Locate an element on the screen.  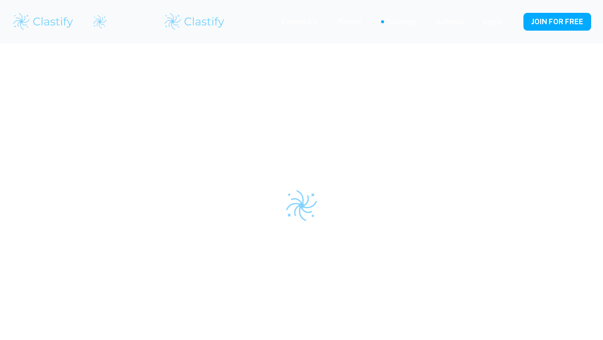
a: JOIN FOR FREE is located at coordinates (557, 22).